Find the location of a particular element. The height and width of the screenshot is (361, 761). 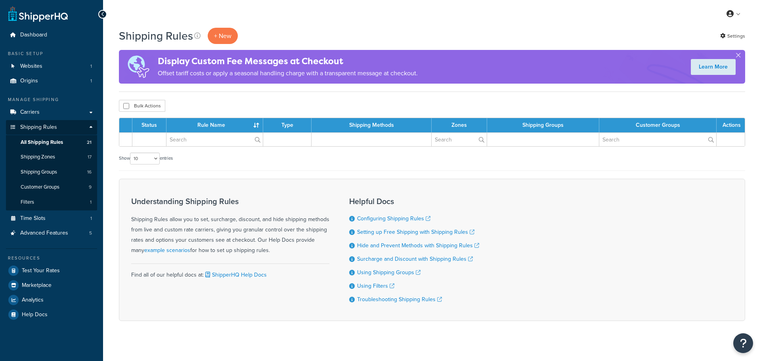

a: Test Your Rates is located at coordinates (52, 271).